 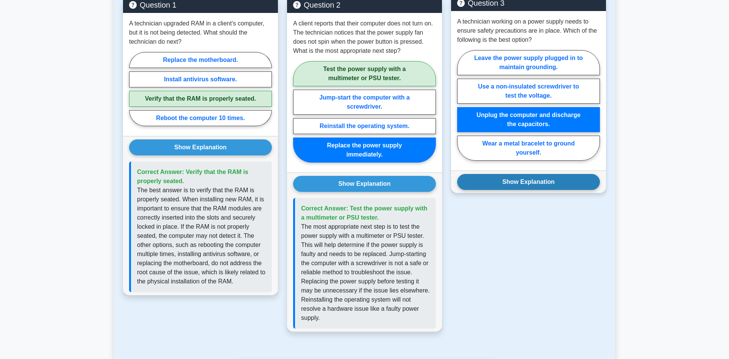 What do you see at coordinates (364, 37) in the screenshot?
I see `p: A client reports that their computer does not turn on. The technician notices that the power supp...` at bounding box center [364, 37].